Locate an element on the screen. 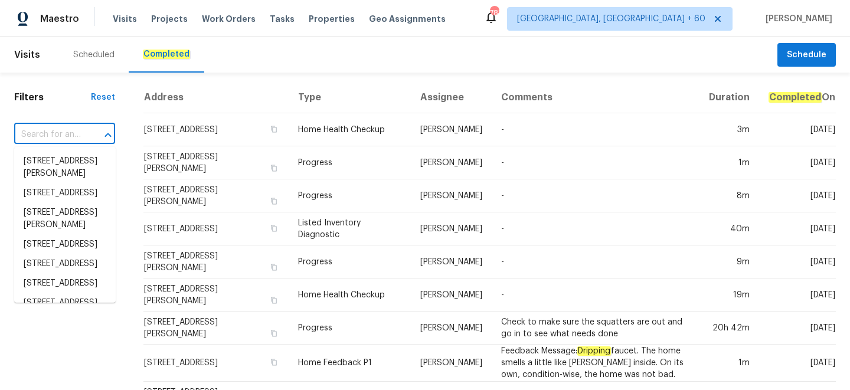 Image resolution: width=850 pixels, height=390 pixels. span: Maestro is located at coordinates (60, 19).